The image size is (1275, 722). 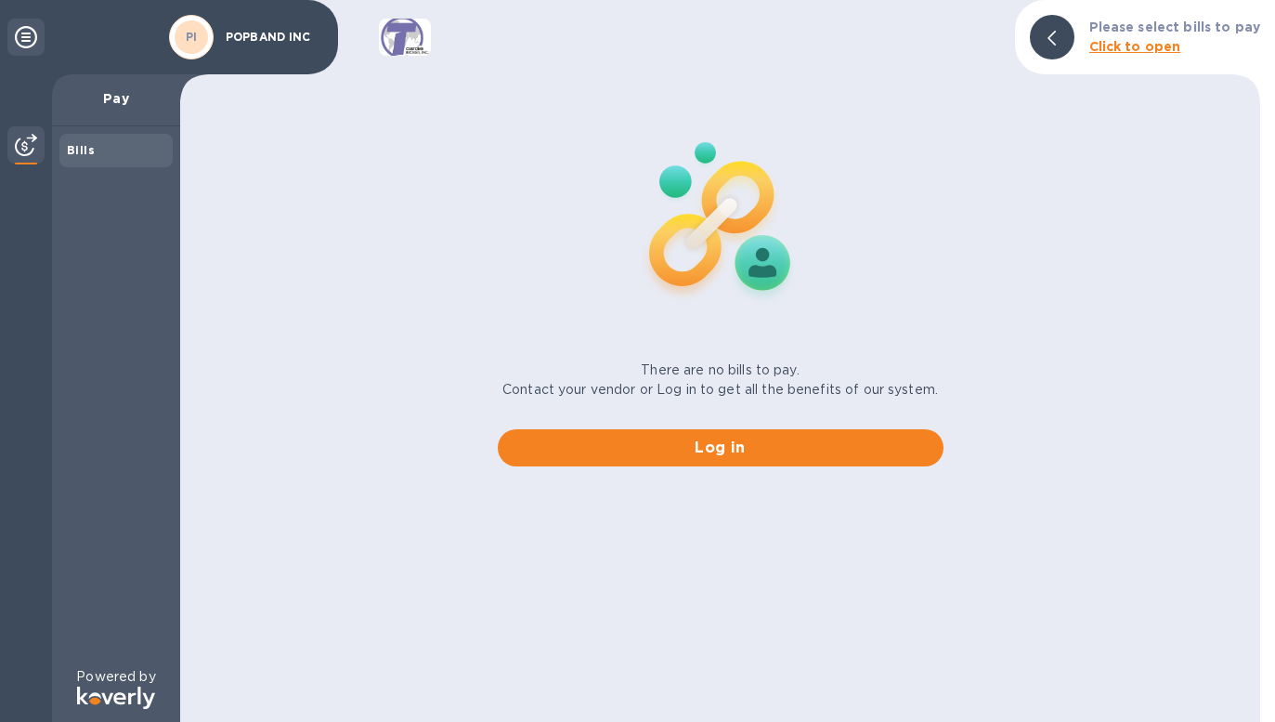 I want to click on p: POPBAND INC, so click(x=272, y=37).